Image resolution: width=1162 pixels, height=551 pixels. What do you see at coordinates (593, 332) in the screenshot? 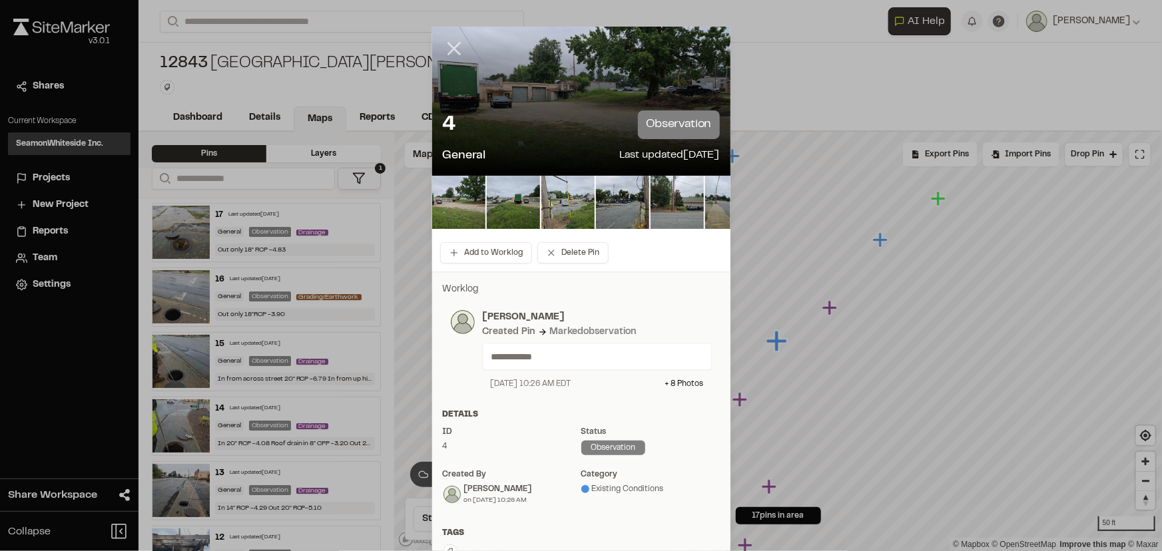
I see `div: Marked observation` at bounding box center [593, 332].